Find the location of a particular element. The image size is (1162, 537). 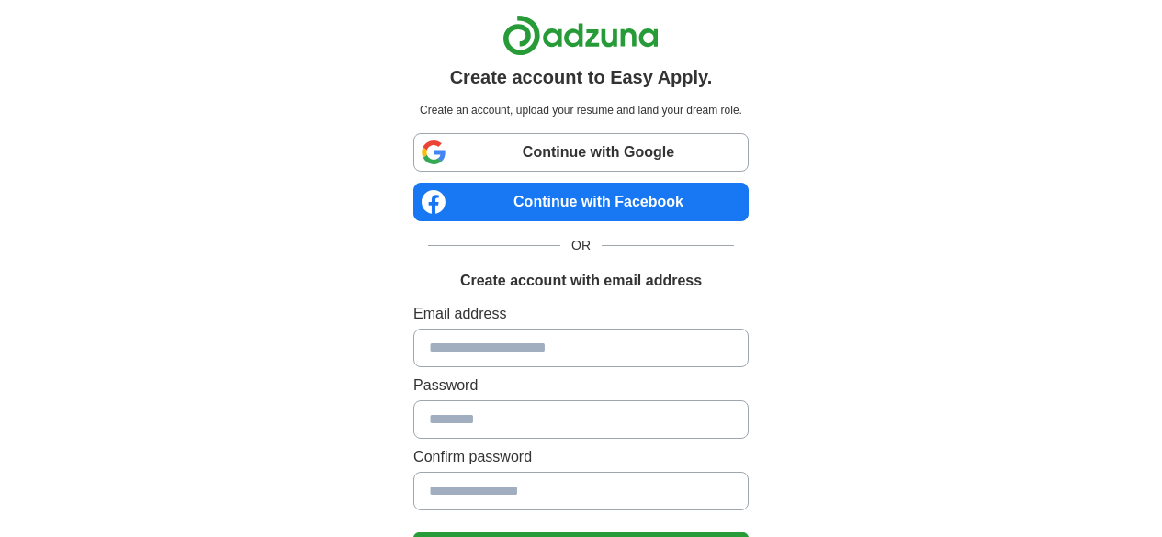

label: Email address is located at coordinates (580, 314).